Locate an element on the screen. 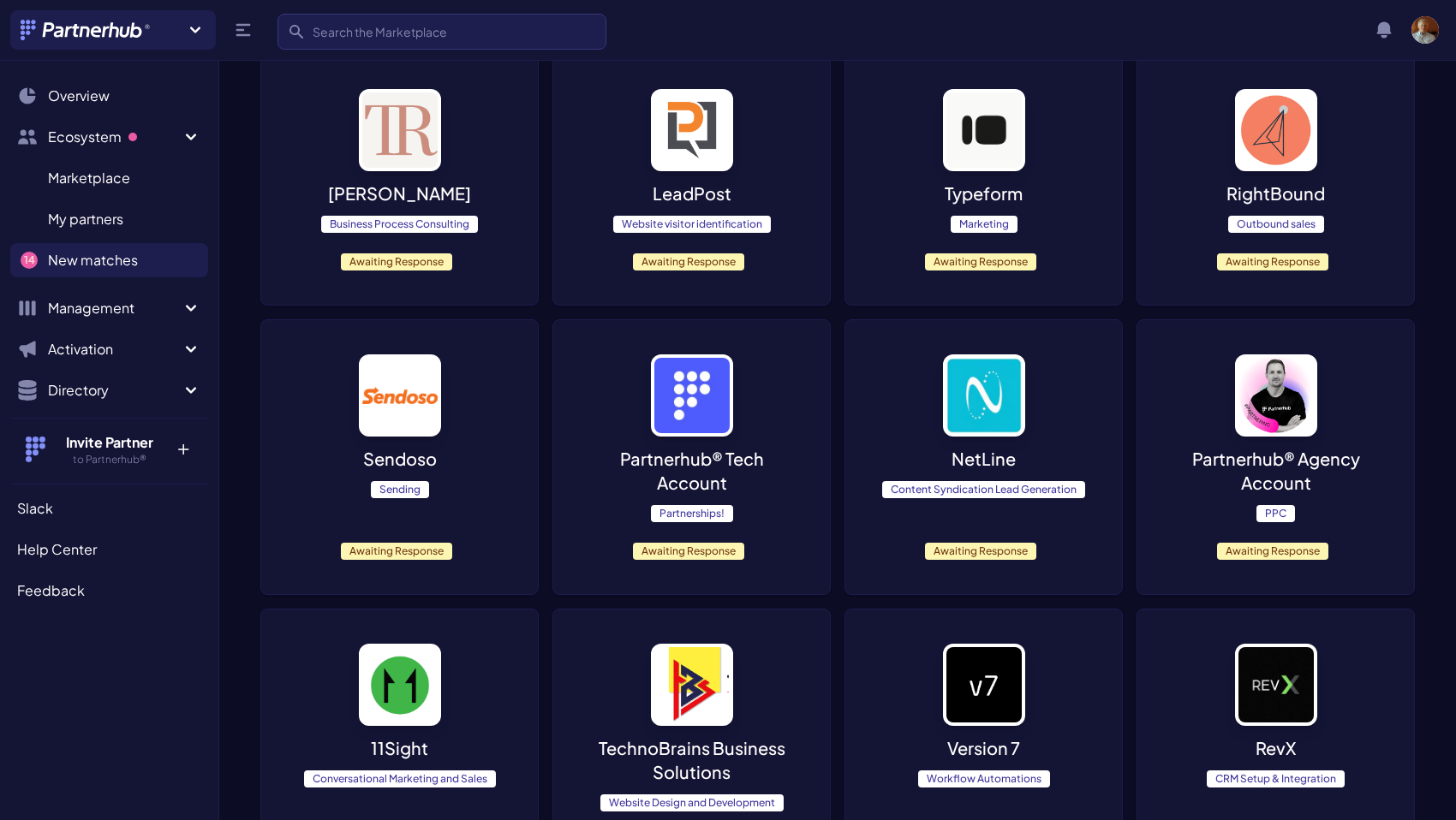 The image size is (1456, 820). h5: to Partnerhub® is located at coordinates (109, 460).